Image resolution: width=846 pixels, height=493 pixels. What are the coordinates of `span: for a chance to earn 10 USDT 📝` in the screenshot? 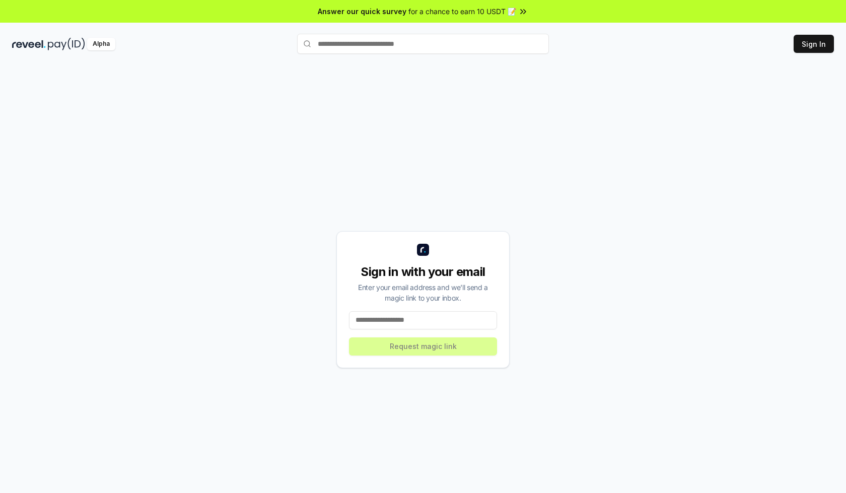 It's located at (462, 11).